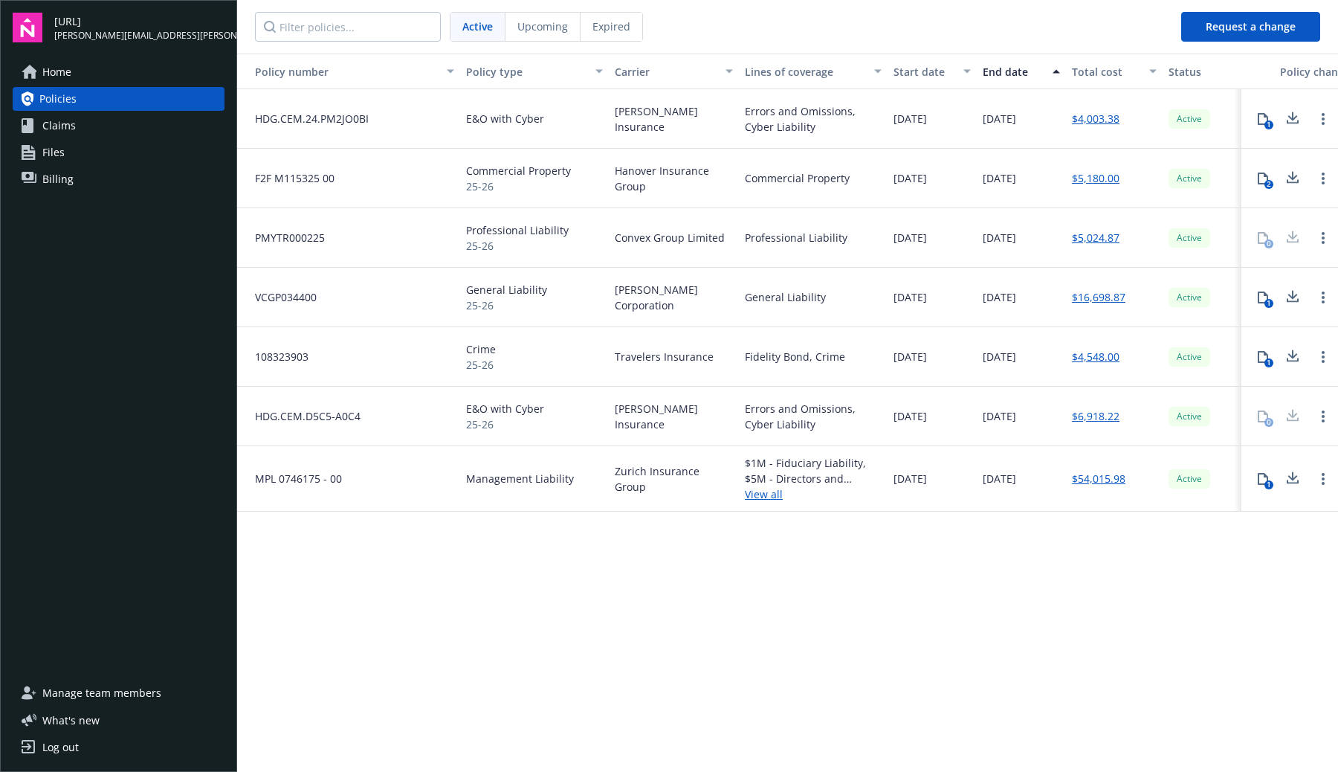  Describe the element at coordinates (118, 99) in the screenshot. I see `a: Policies` at that location.